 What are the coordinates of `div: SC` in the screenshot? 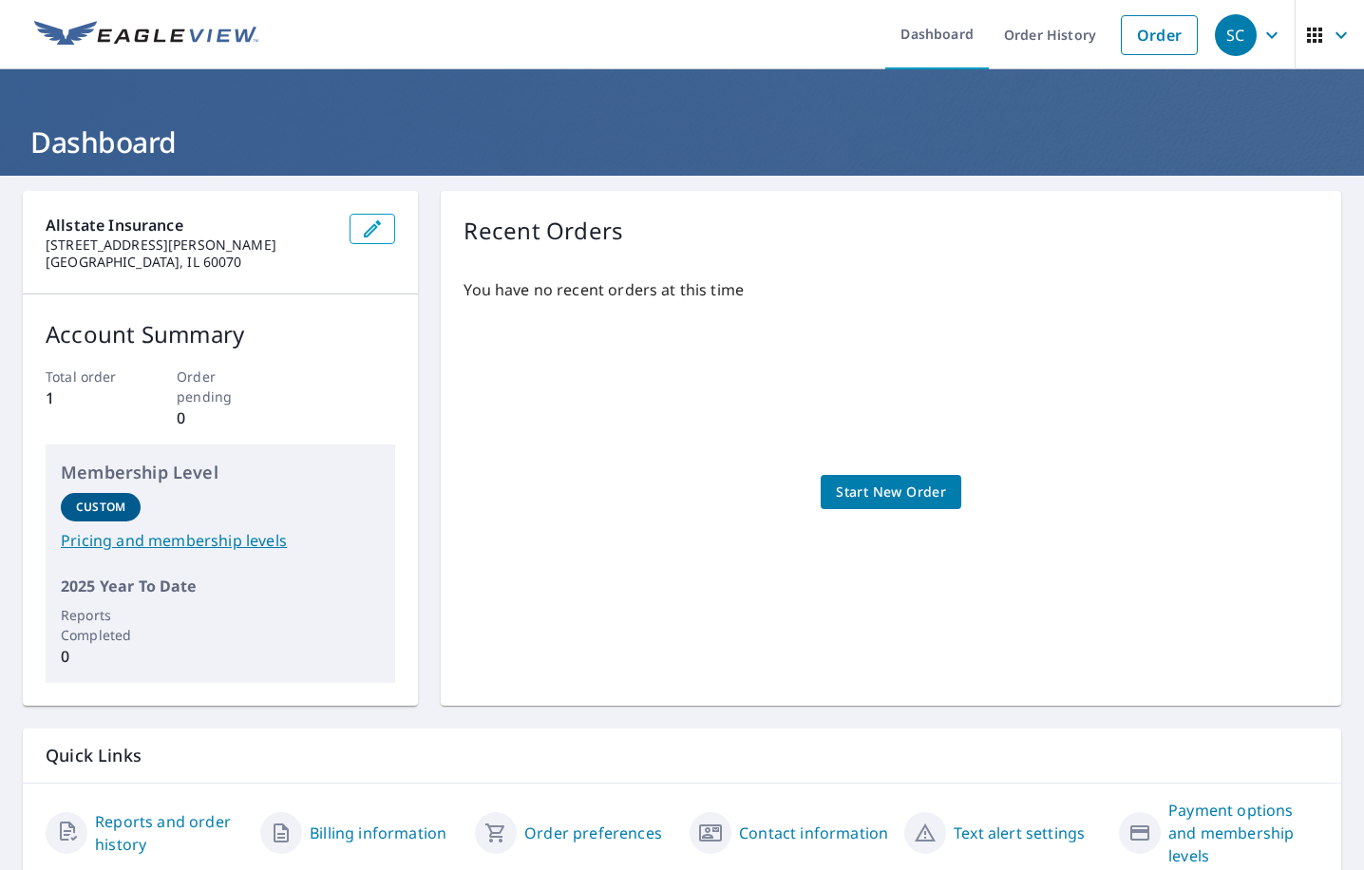 It's located at (1236, 35).